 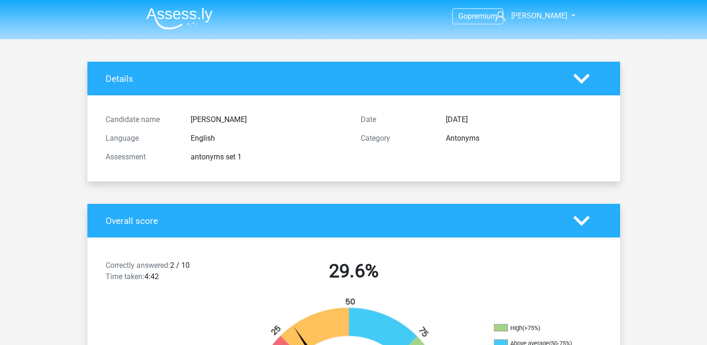 I want to click on div: Assessment, so click(x=141, y=157).